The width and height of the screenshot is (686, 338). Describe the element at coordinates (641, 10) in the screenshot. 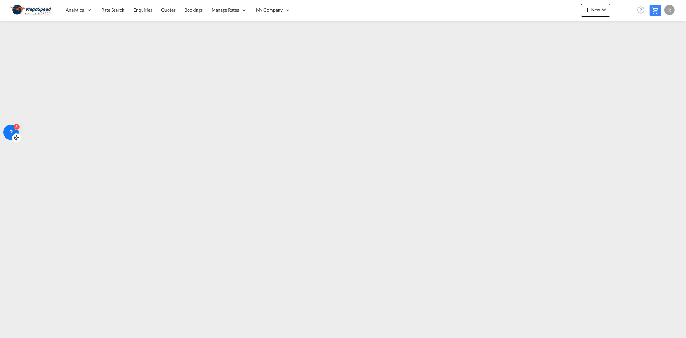

I see `span: Help` at that location.